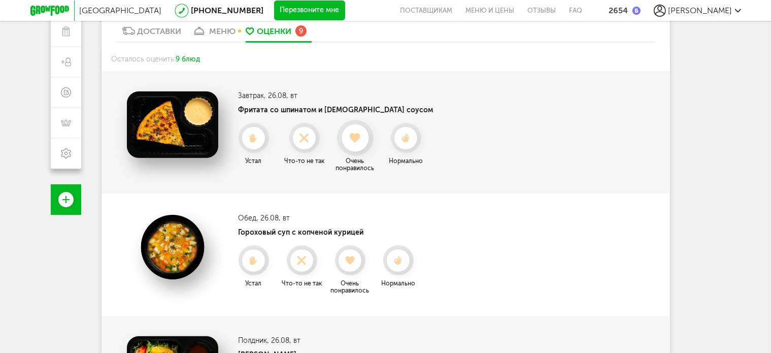  What do you see at coordinates (222, 31) in the screenshot?
I see `div: меню` at bounding box center [222, 31].